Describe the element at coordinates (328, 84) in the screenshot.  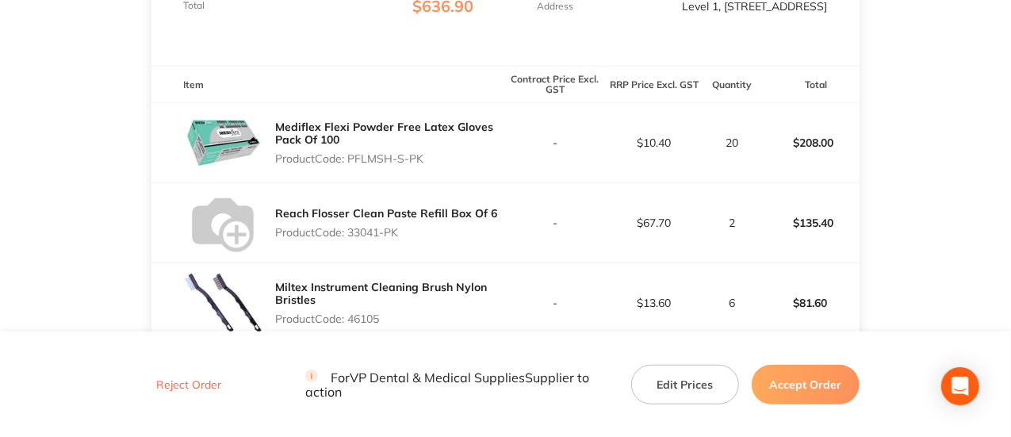
I see `th: Item` at that location.